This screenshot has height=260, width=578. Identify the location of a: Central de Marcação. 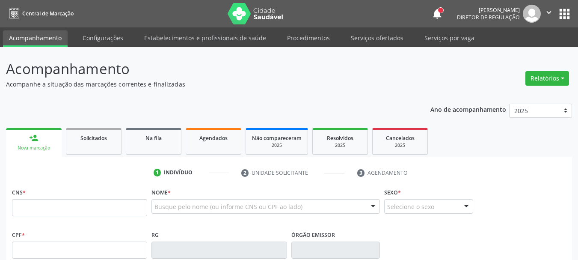
(40, 13).